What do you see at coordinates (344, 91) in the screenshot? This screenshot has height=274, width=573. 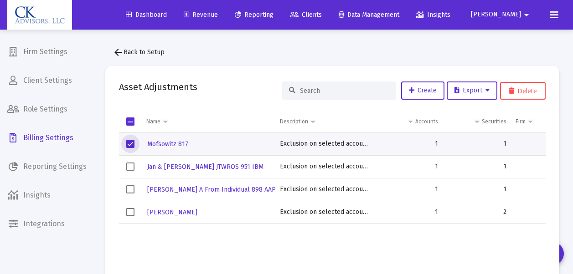 I see `input: Search` at bounding box center [344, 91].